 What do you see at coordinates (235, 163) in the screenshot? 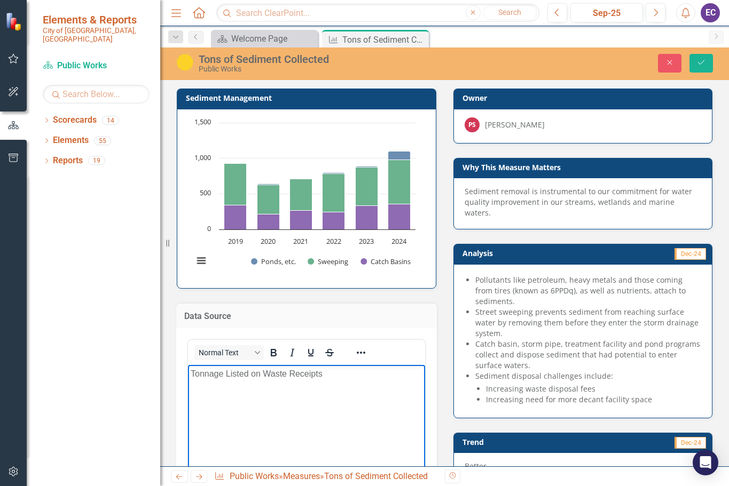
I see `path: 2019, 10. Ponds, etc..` at bounding box center [235, 163].